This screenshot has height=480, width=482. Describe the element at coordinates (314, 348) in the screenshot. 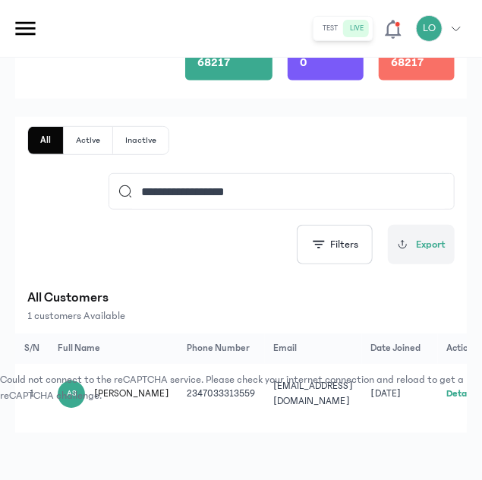

I see `th: Email` at that location.